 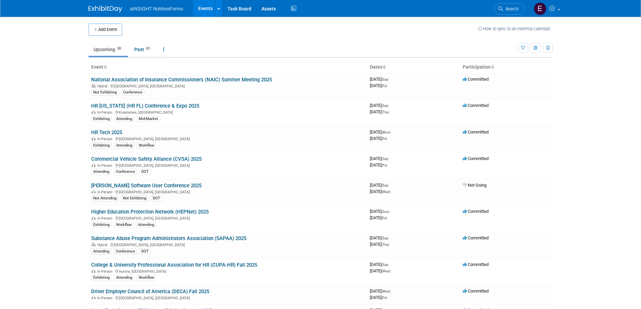 What do you see at coordinates (148, 119) in the screenshot?
I see `div: Mid-Market` at bounding box center [148, 119].